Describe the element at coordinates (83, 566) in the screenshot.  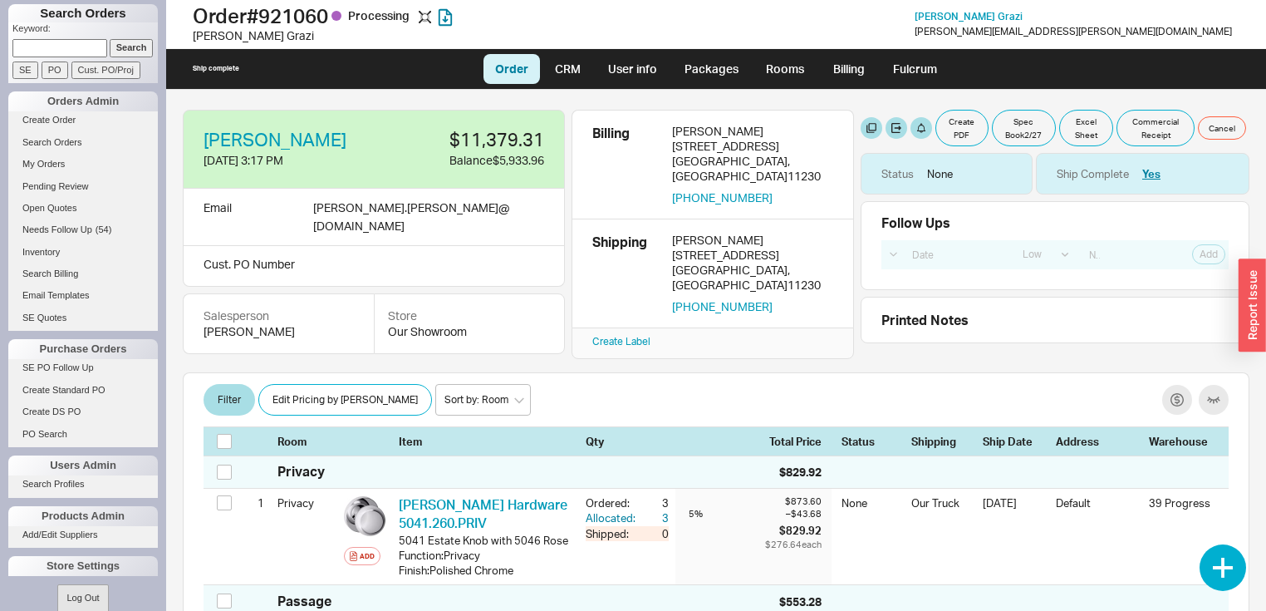
I see `div: Store Settings` at that location.